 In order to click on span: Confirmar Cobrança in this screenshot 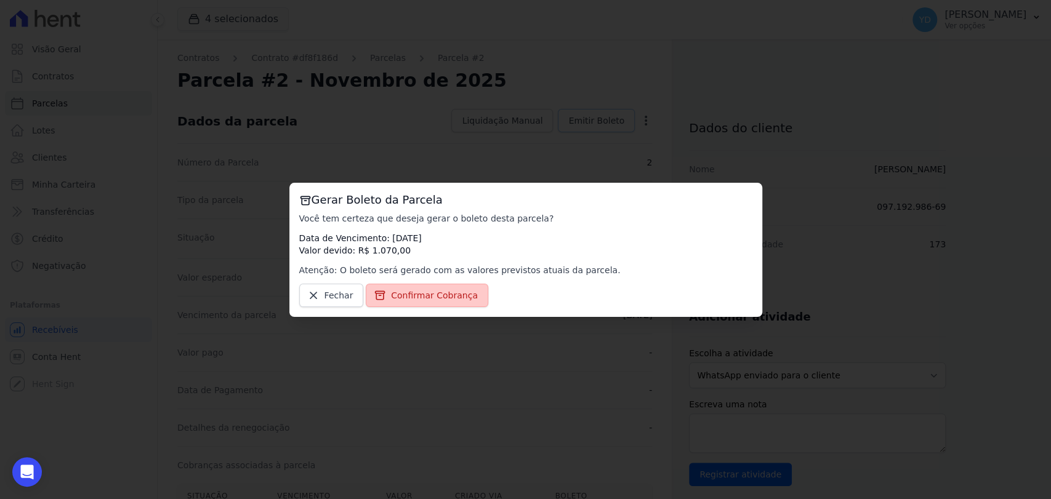, I will do `click(434, 295)`.